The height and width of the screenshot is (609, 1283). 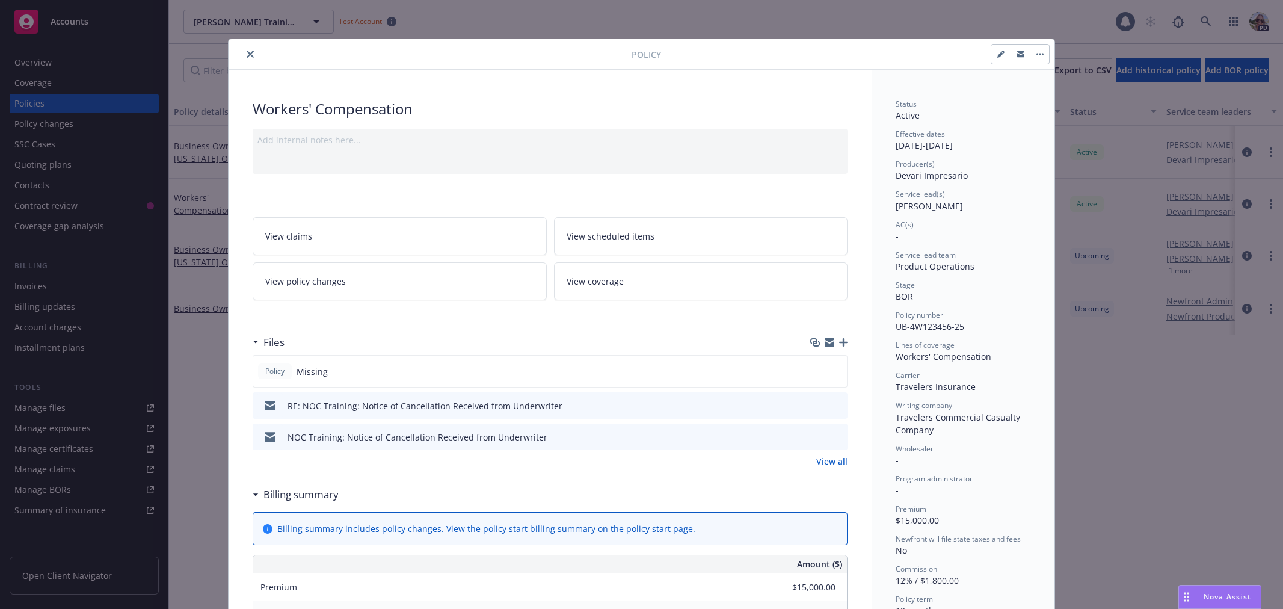 What do you see at coordinates (935, 266) in the screenshot?
I see `span: Product Operations` at bounding box center [935, 266].